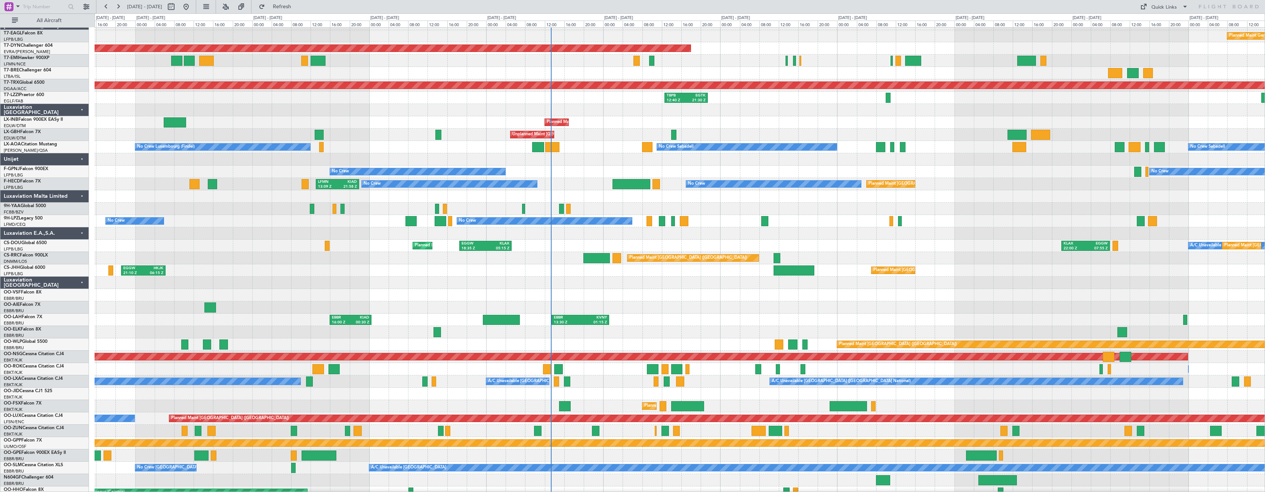 The image size is (1265, 492). I want to click on span: OO-HHO, so click(13, 490).